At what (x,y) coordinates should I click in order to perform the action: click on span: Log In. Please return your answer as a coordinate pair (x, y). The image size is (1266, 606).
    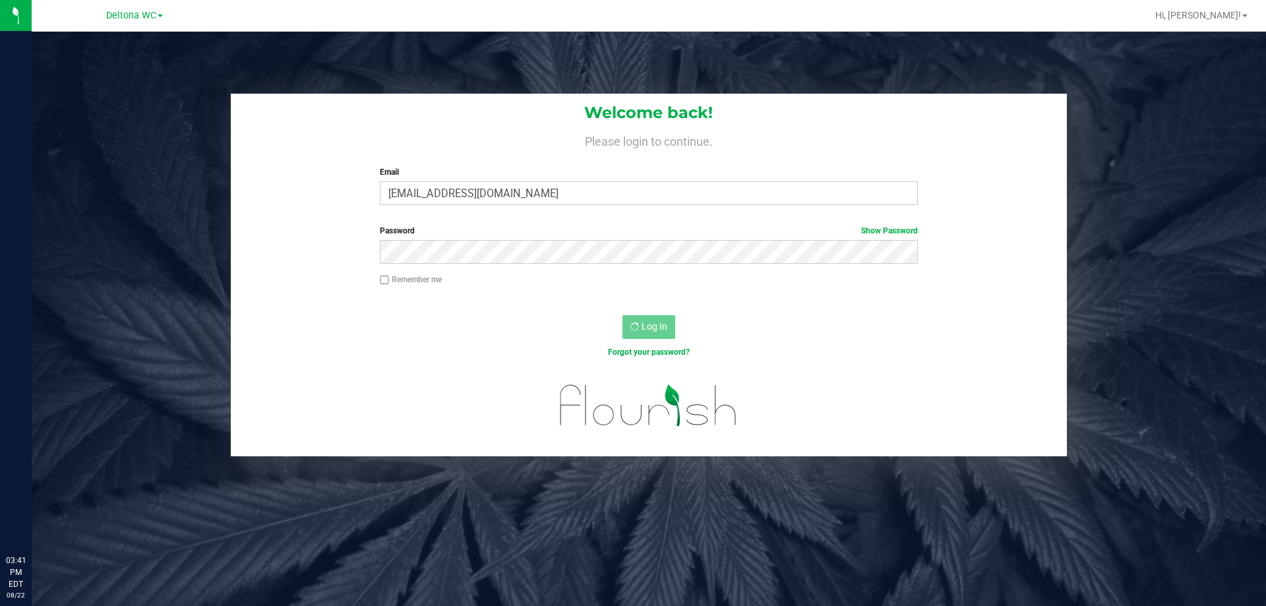
    Looking at the image, I should click on (654, 326).